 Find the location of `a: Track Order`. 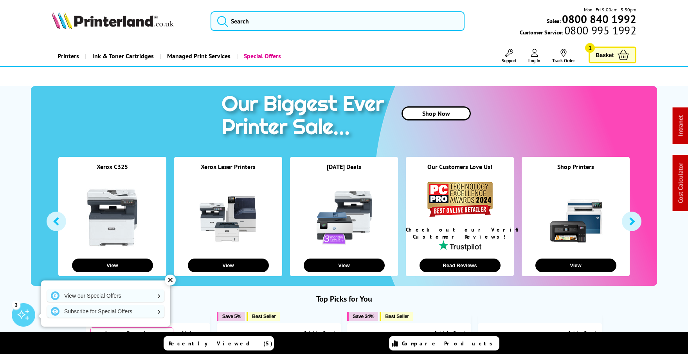

a: Track Order is located at coordinates (563, 56).